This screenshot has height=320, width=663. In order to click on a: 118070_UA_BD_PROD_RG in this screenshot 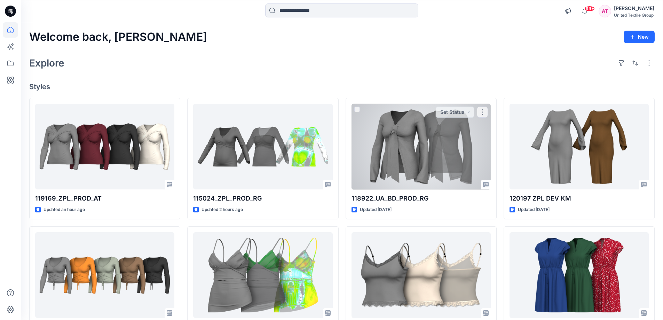, I will do `click(421, 275)`.